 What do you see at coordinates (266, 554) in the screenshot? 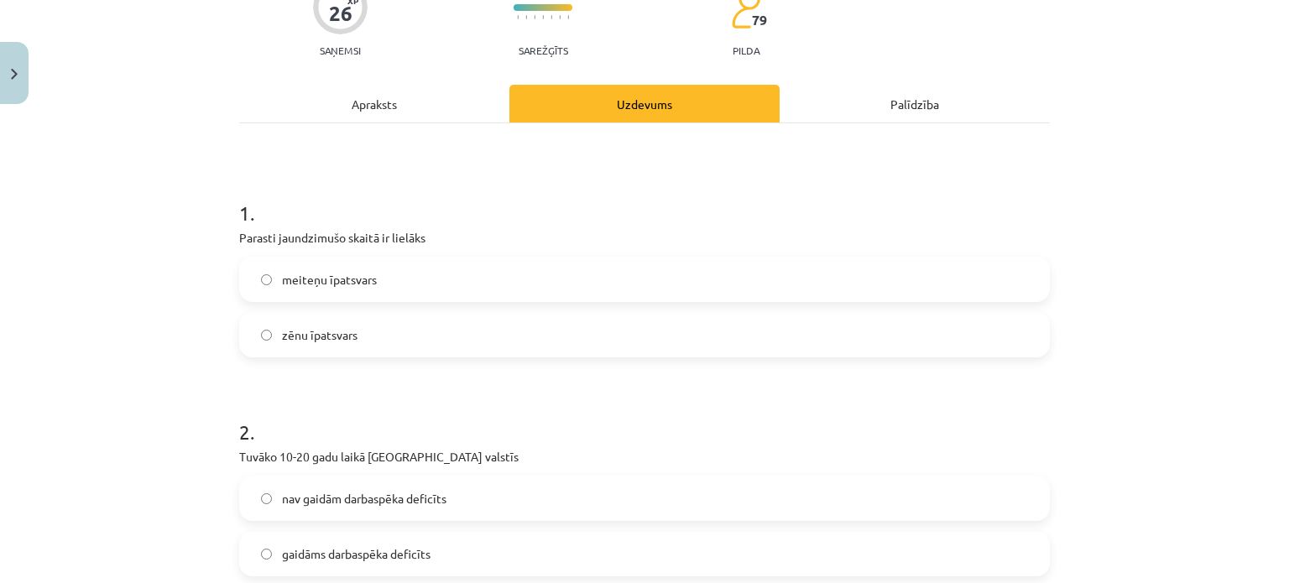
I see `input: gaidāms darbaspēka deficīts` at bounding box center [266, 554].